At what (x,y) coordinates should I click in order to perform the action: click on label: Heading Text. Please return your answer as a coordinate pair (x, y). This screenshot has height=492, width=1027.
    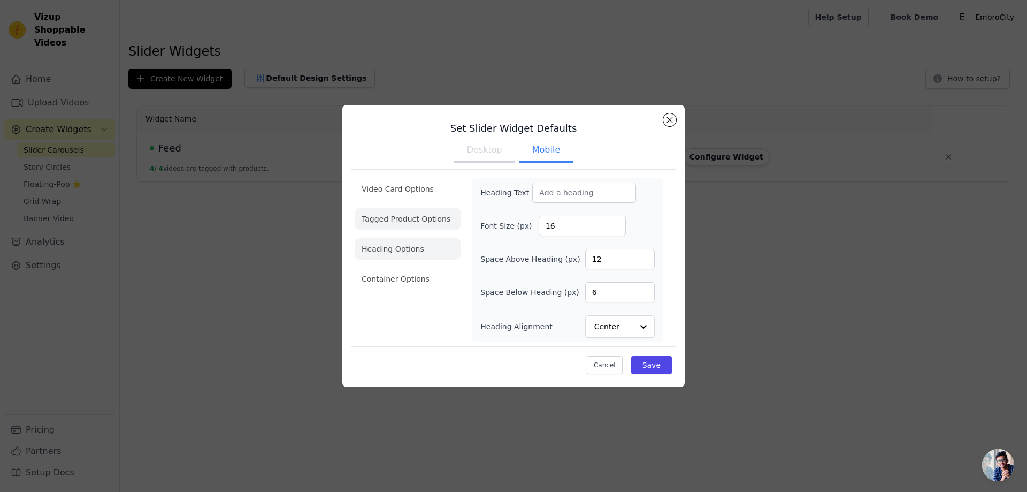
    Looking at the image, I should click on (506, 193).